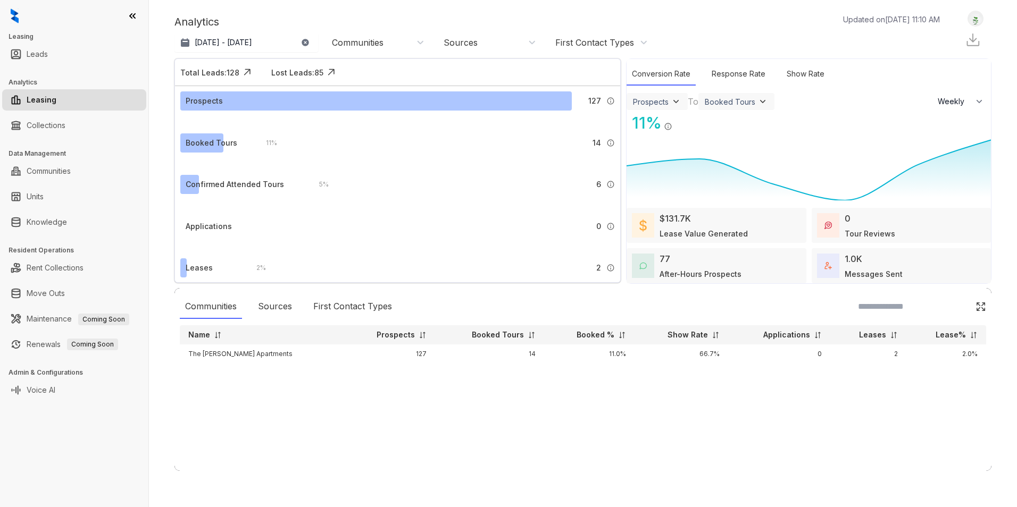  Describe the element at coordinates (828, 225) in the screenshot. I see `img: TourReviews` at that location.